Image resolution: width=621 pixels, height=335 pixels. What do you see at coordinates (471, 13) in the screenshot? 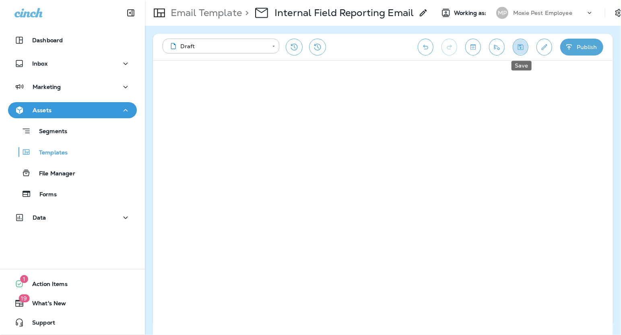
I see `span: Working as:` at bounding box center [471, 13].